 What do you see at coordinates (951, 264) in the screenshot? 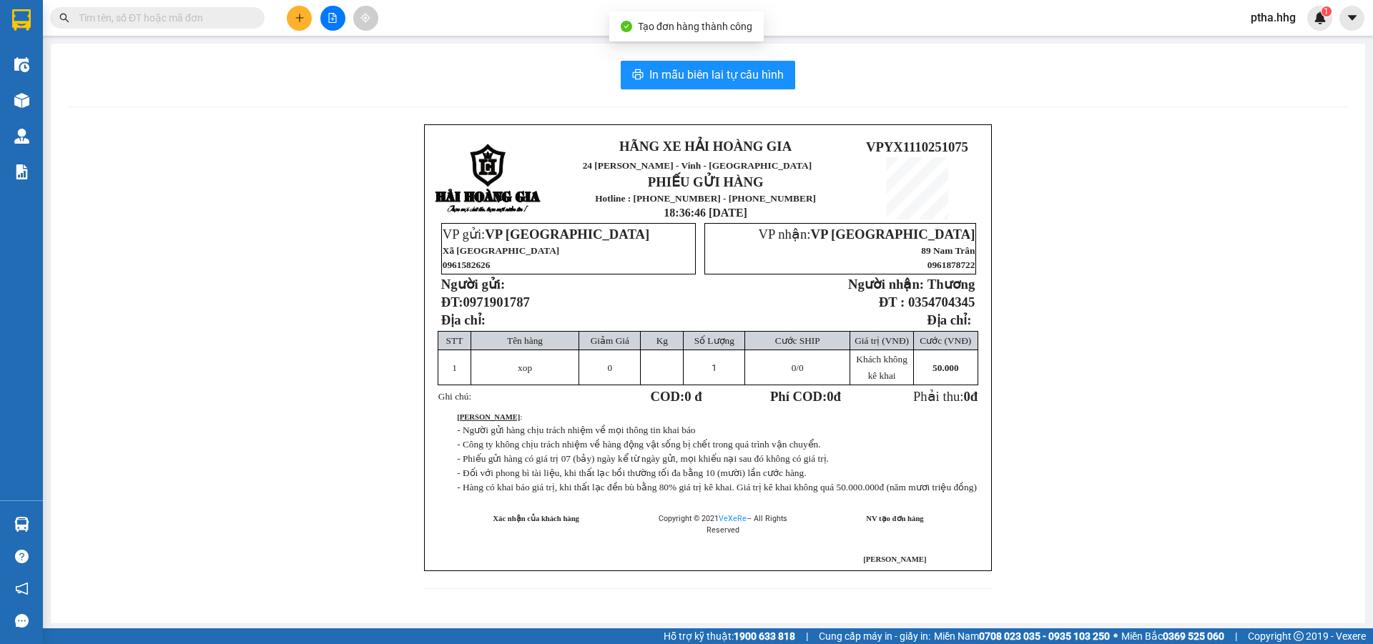
I see `span: 0961878722` at bounding box center [951, 264].